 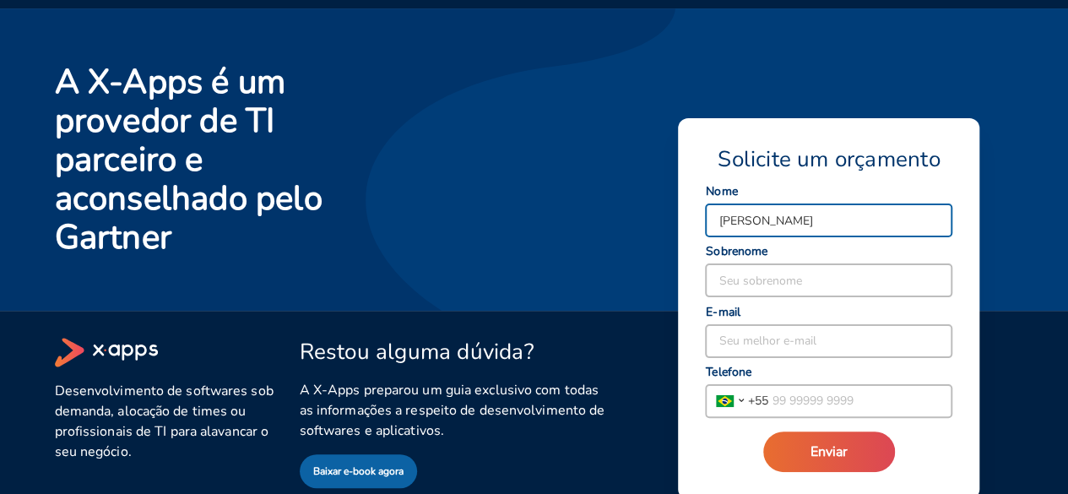 What do you see at coordinates (358, 471) in the screenshot?
I see `span: Baixar e-book agora` at bounding box center [358, 471].